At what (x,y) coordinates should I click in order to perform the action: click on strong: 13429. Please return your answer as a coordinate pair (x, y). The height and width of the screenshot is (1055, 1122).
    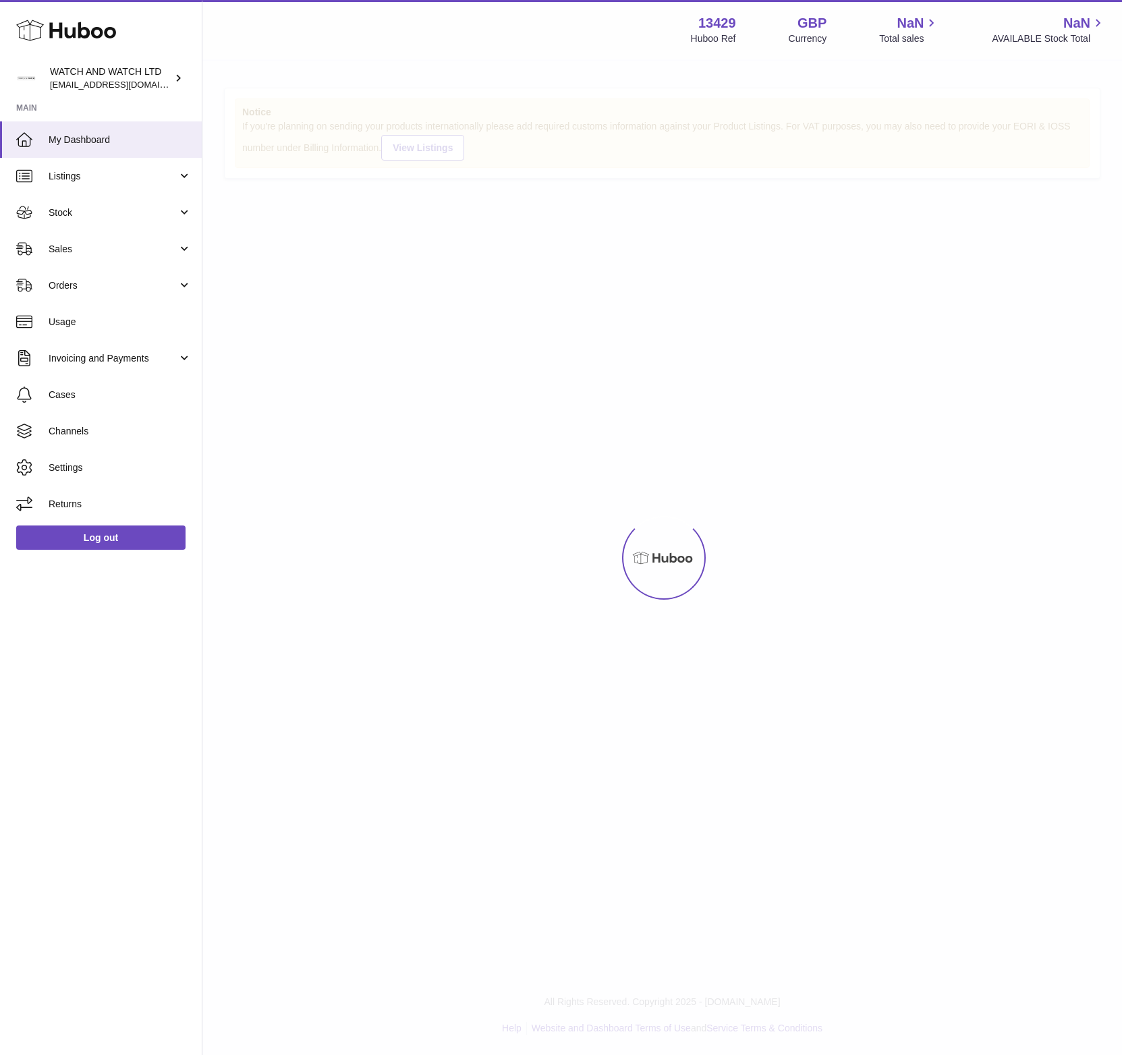
    Looking at the image, I should click on (717, 23).